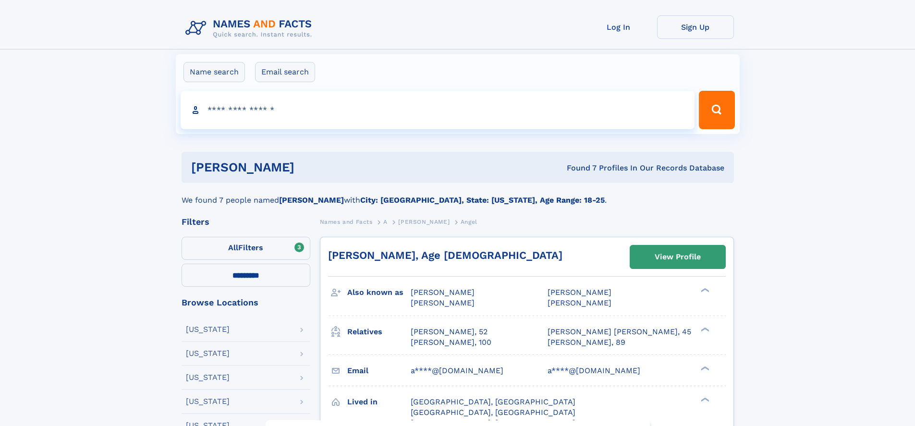 The image size is (915, 426). Describe the element at coordinates (379, 292) in the screenshot. I see `h3: Also known as` at that location.